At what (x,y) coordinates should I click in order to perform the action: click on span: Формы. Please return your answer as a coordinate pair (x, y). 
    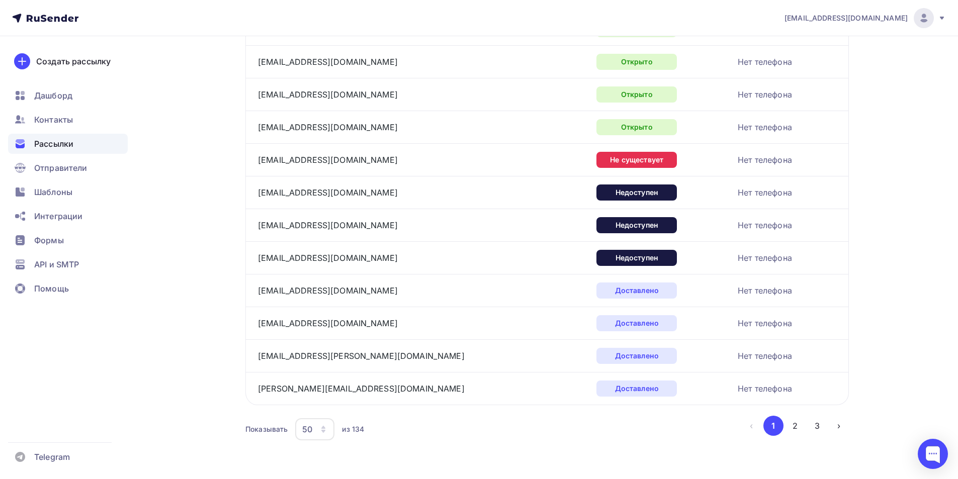
    Looking at the image, I should click on (49, 240).